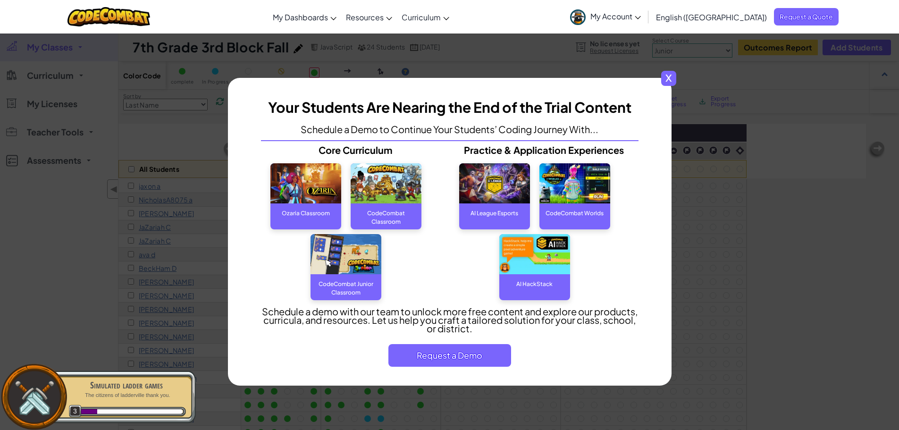  Describe the element at coordinates (34, 397) in the screenshot. I see `img: swords.png` at that location.